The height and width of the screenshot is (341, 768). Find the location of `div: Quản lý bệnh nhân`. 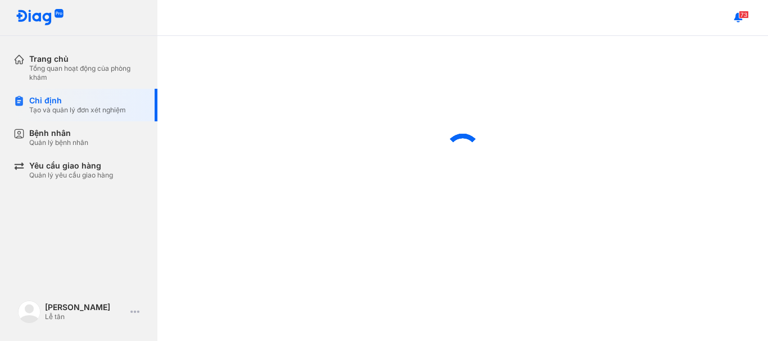

div: Quản lý bệnh nhân is located at coordinates (58, 143).